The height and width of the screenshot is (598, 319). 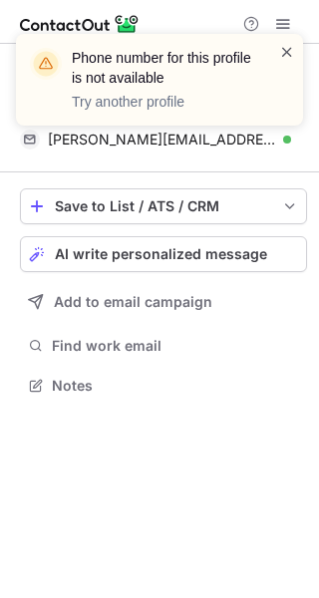 I want to click on img: warning, so click(x=46, y=64).